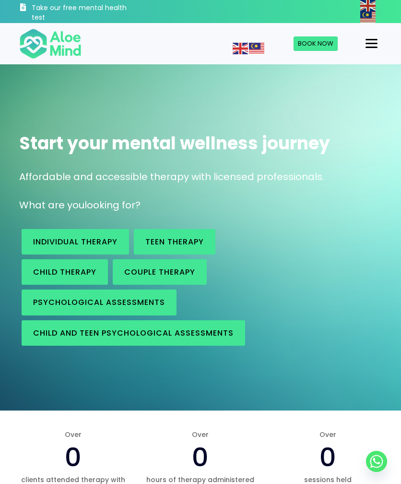  What do you see at coordinates (80, 12) in the screenshot?
I see `h3: Take our free mental health test` at bounding box center [80, 12].